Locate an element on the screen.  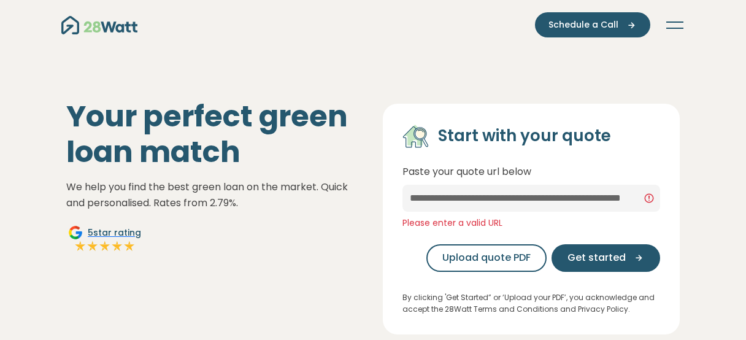
a: Google5star ratingFull starFull starFull starFull starFull star is located at coordinates (104, 240).